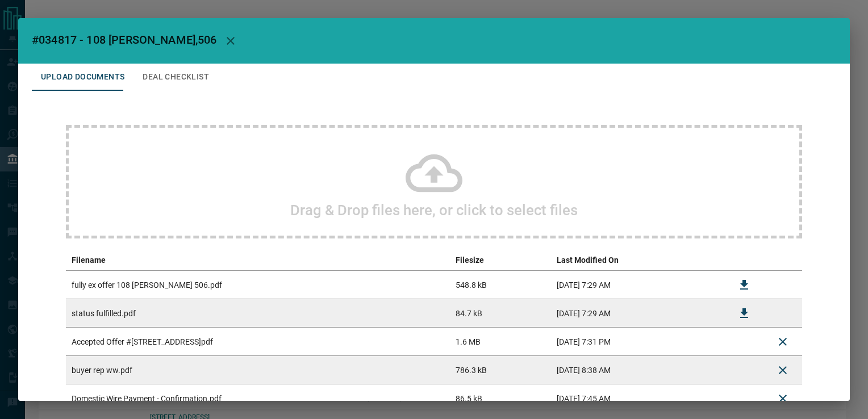  Describe the element at coordinates (500, 370) in the screenshot. I see `td: 786.3 kB` at that location.